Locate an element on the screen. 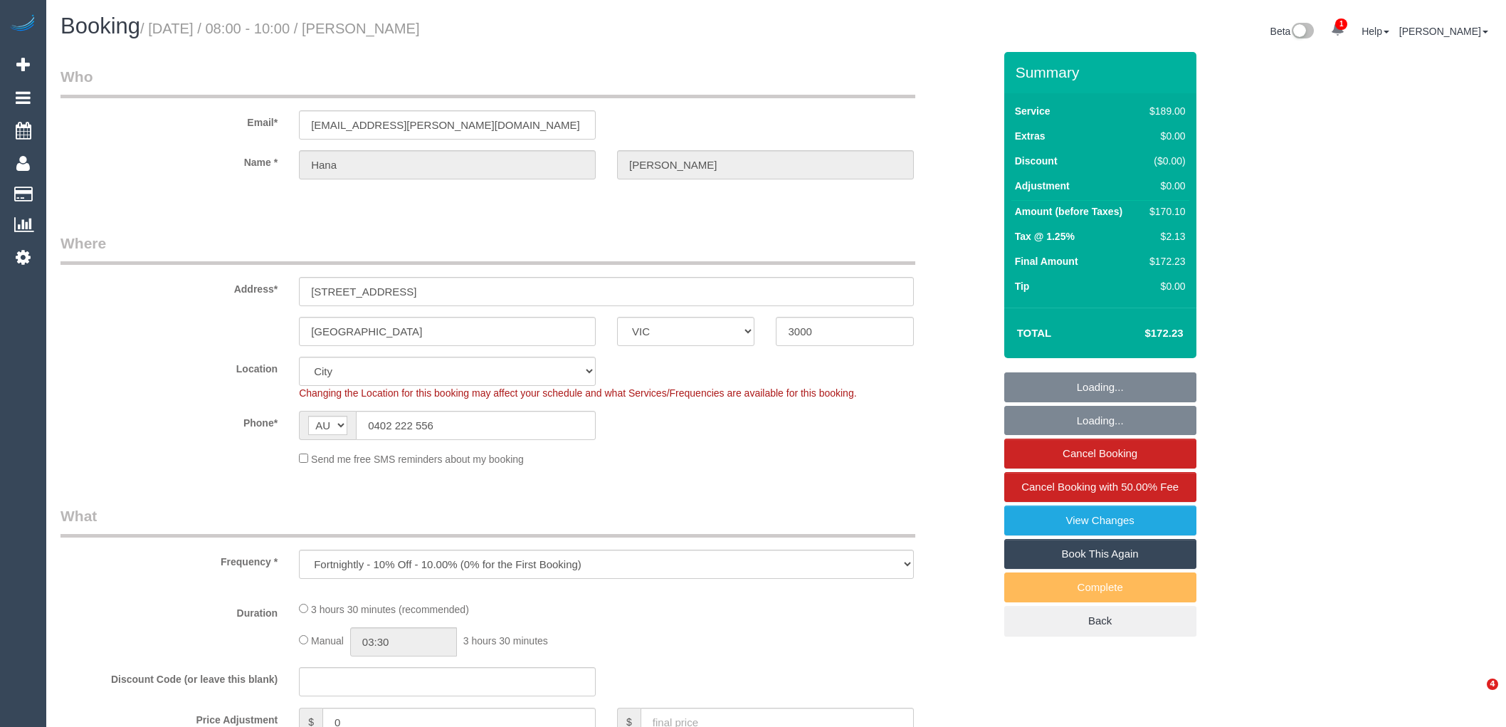 This screenshot has width=1506, height=727. input: Phone* is located at coordinates (475, 425).